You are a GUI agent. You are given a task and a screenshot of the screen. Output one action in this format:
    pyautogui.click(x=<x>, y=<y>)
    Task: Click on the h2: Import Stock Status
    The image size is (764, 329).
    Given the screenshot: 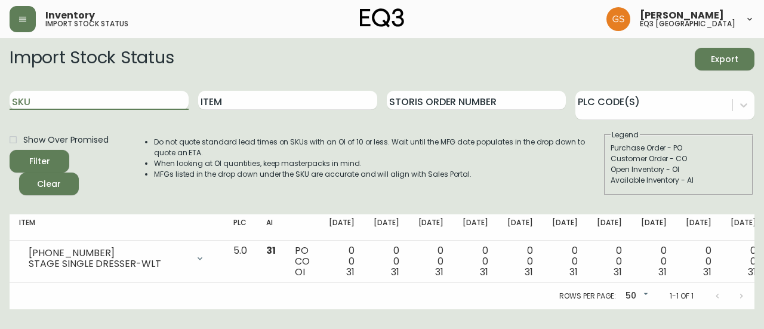 What is the action you would take?
    pyautogui.click(x=91, y=59)
    